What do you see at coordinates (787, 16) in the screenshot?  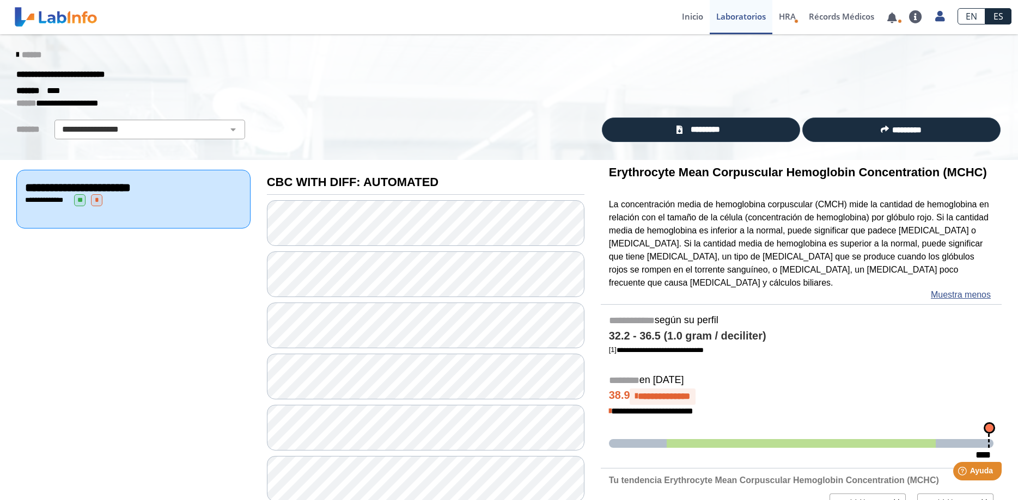 I see `span: HRA` at bounding box center [787, 16].